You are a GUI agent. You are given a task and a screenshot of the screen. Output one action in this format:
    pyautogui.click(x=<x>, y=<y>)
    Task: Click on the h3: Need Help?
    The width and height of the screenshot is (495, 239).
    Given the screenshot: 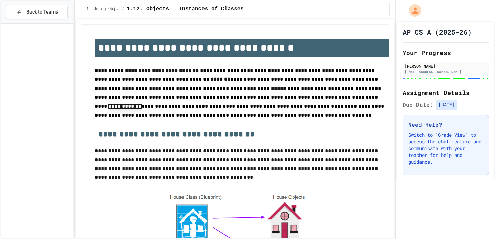 What is the action you would take?
    pyautogui.click(x=445, y=125)
    